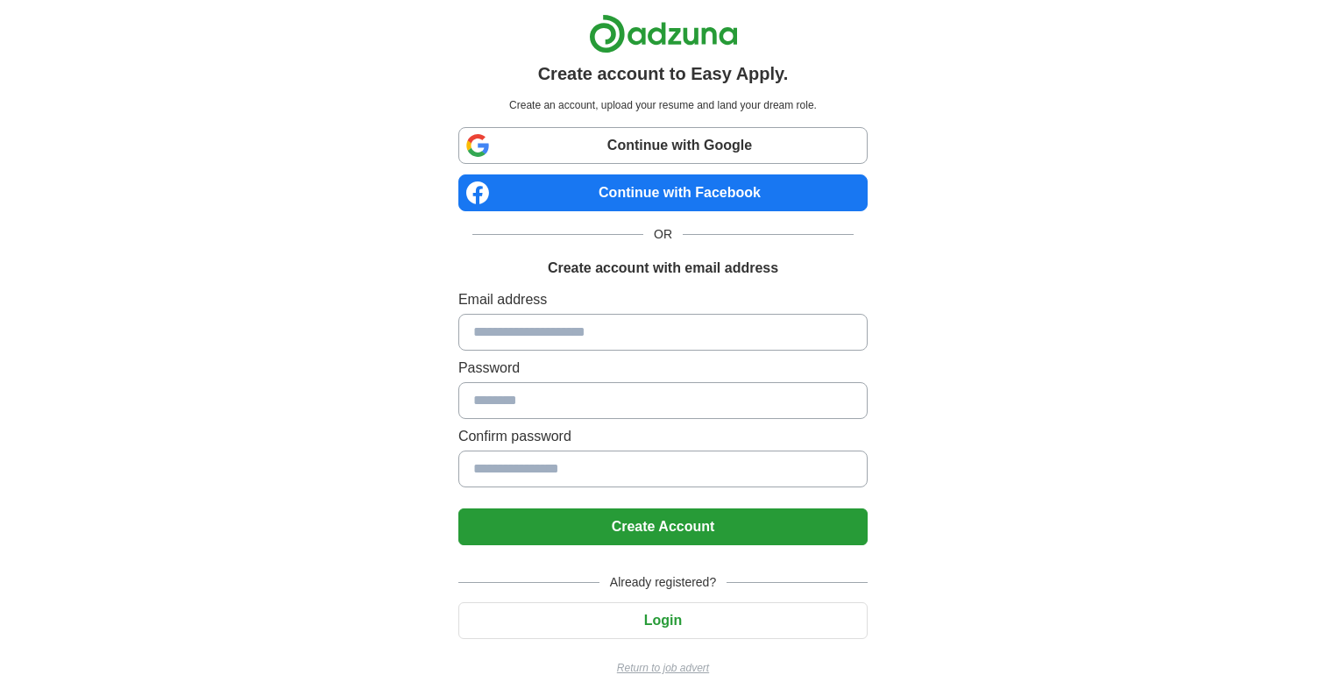  I want to click on img: Adzuna logo, so click(664, 33).